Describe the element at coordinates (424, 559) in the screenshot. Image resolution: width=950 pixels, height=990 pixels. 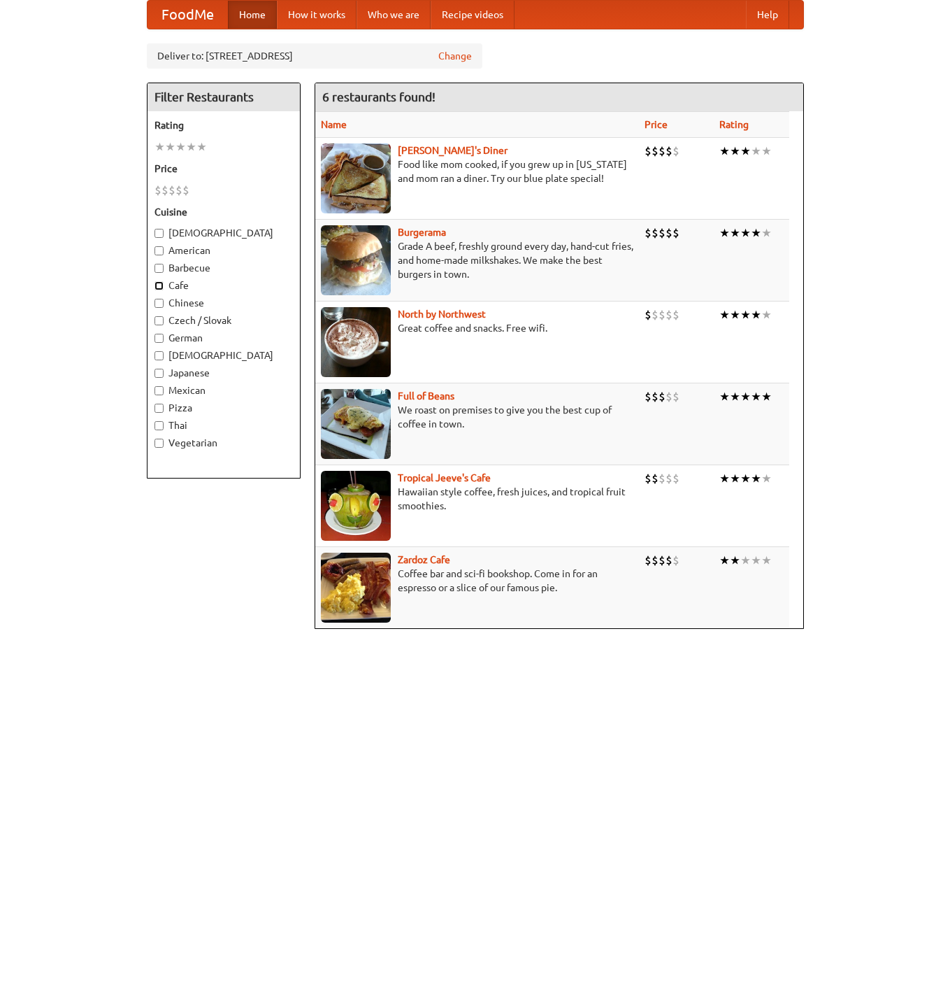
I see `a: Zardoz Cafe` at that location.